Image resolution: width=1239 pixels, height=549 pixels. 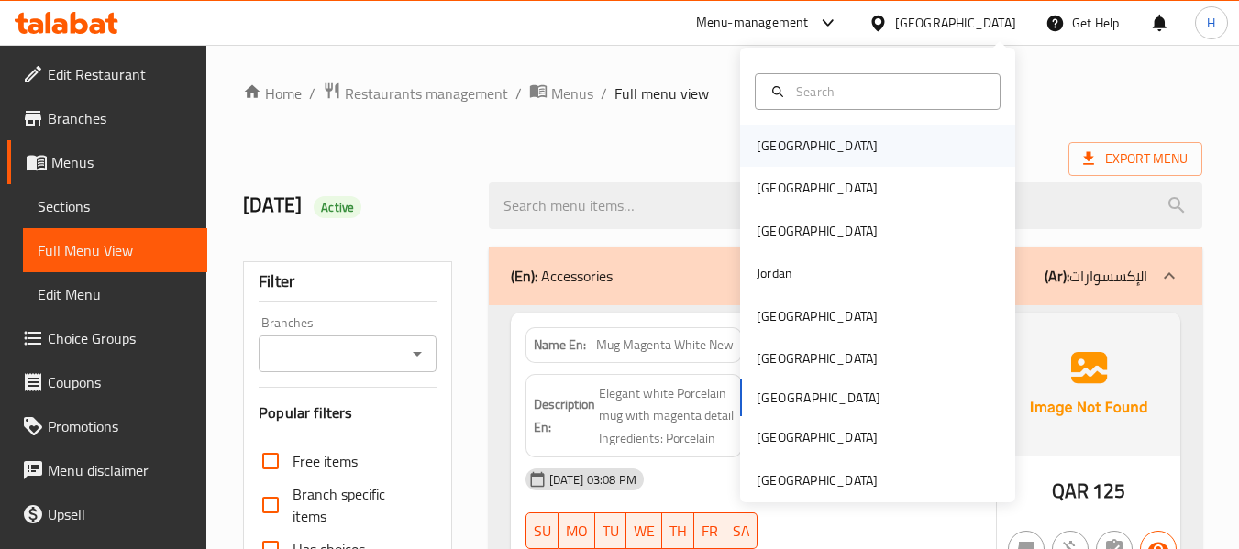 I want to click on span: Mug Magenta White New, so click(x=665, y=345).